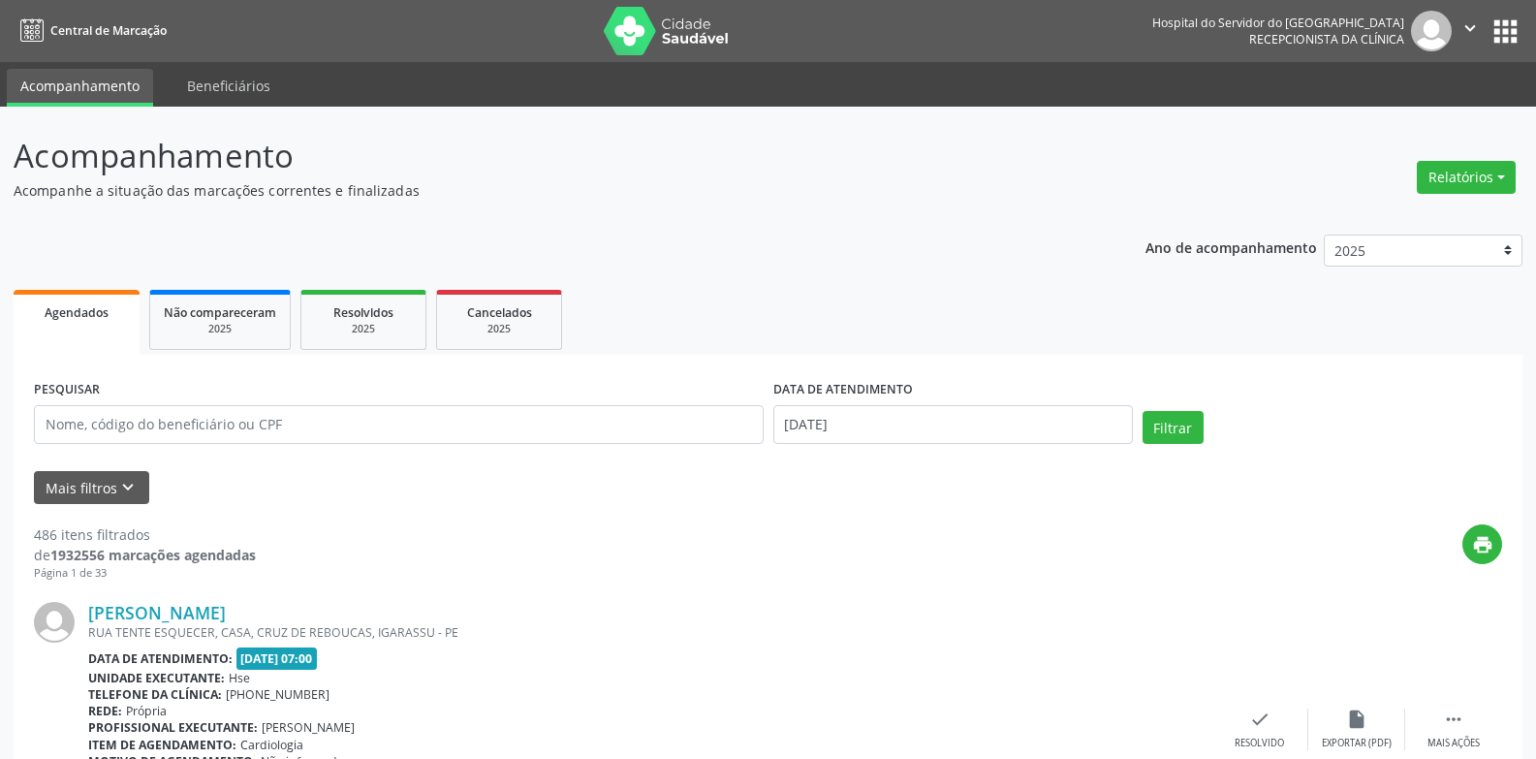 The width and height of the screenshot is (1536, 759). What do you see at coordinates (105, 710) in the screenshot?
I see `b: Rede:` at bounding box center [105, 710].